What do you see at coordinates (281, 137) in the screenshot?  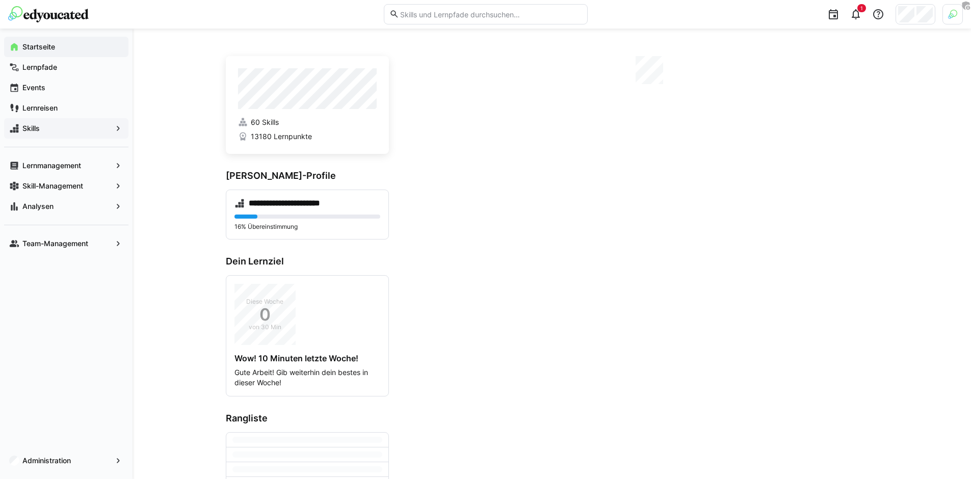 I see `span: 13180 Lernpunkte` at bounding box center [281, 137].